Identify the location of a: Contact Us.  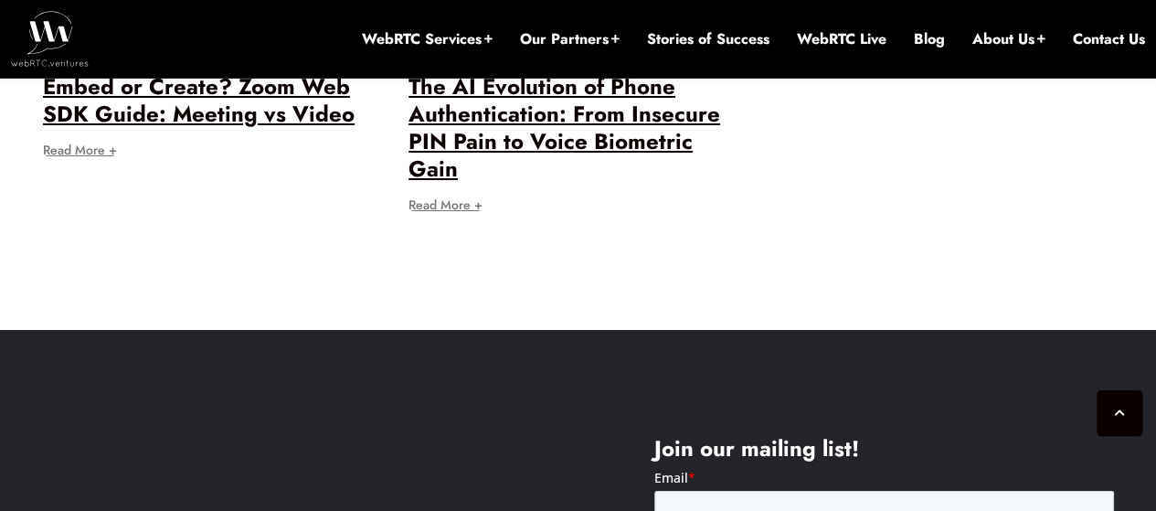
(1109, 39).